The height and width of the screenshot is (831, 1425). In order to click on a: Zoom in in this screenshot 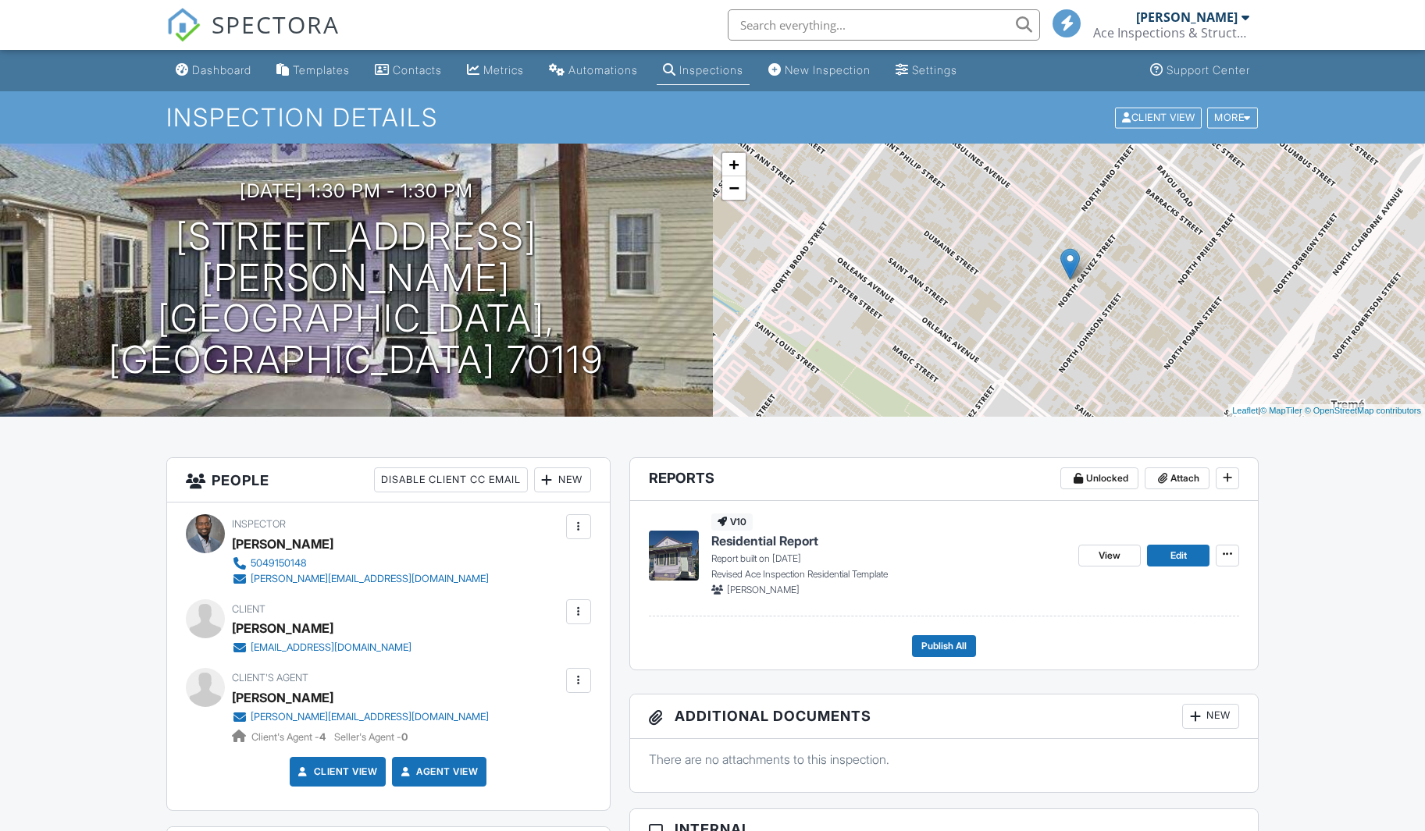, I will do `click(734, 165)`.